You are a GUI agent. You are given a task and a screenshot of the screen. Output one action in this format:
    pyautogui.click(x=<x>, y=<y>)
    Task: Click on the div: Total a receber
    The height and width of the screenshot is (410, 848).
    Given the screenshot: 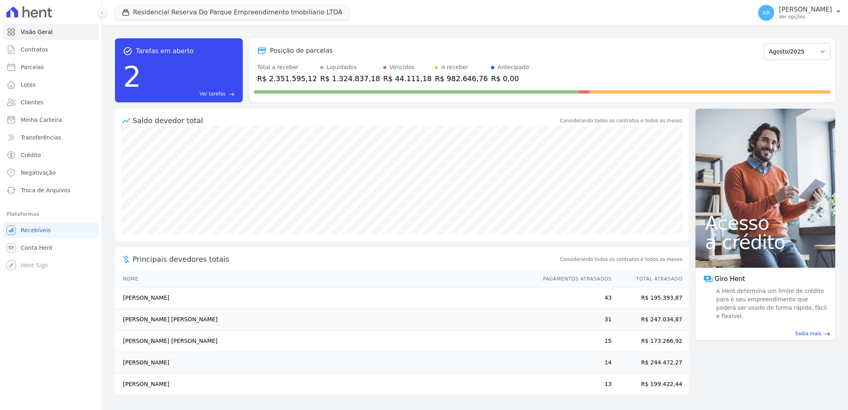 What is the action you would take?
    pyautogui.click(x=287, y=67)
    